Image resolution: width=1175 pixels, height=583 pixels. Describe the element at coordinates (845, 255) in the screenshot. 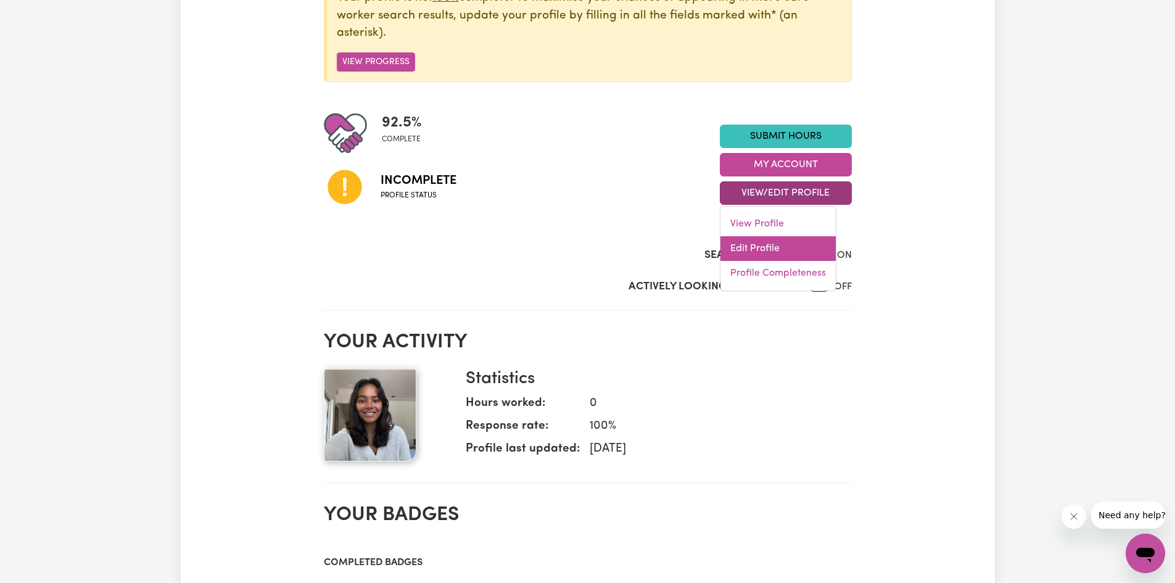

I see `span: ON` at that location.